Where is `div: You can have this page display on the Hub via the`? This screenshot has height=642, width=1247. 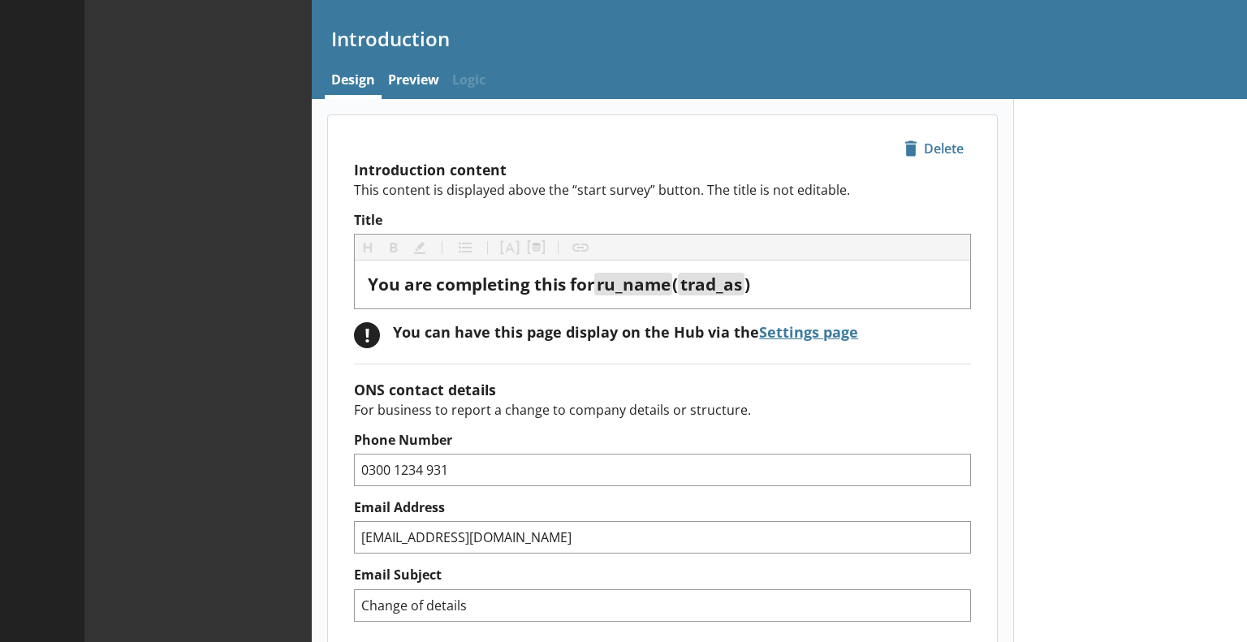 div: You can have this page display on the Hub via the is located at coordinates (625, 332).